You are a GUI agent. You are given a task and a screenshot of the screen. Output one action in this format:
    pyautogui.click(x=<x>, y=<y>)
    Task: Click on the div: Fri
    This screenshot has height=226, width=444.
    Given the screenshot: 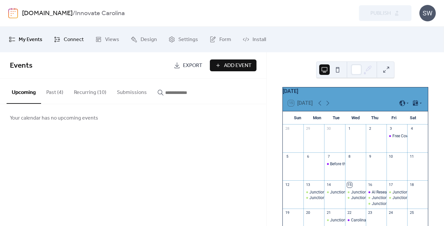 What is the action you would take?
    pyautogui.click(x=393, y=118)
    